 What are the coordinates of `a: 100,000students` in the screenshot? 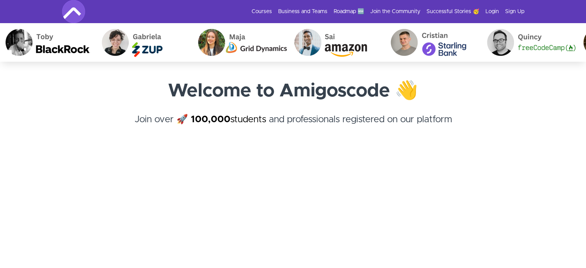 It's located at (228, 119).